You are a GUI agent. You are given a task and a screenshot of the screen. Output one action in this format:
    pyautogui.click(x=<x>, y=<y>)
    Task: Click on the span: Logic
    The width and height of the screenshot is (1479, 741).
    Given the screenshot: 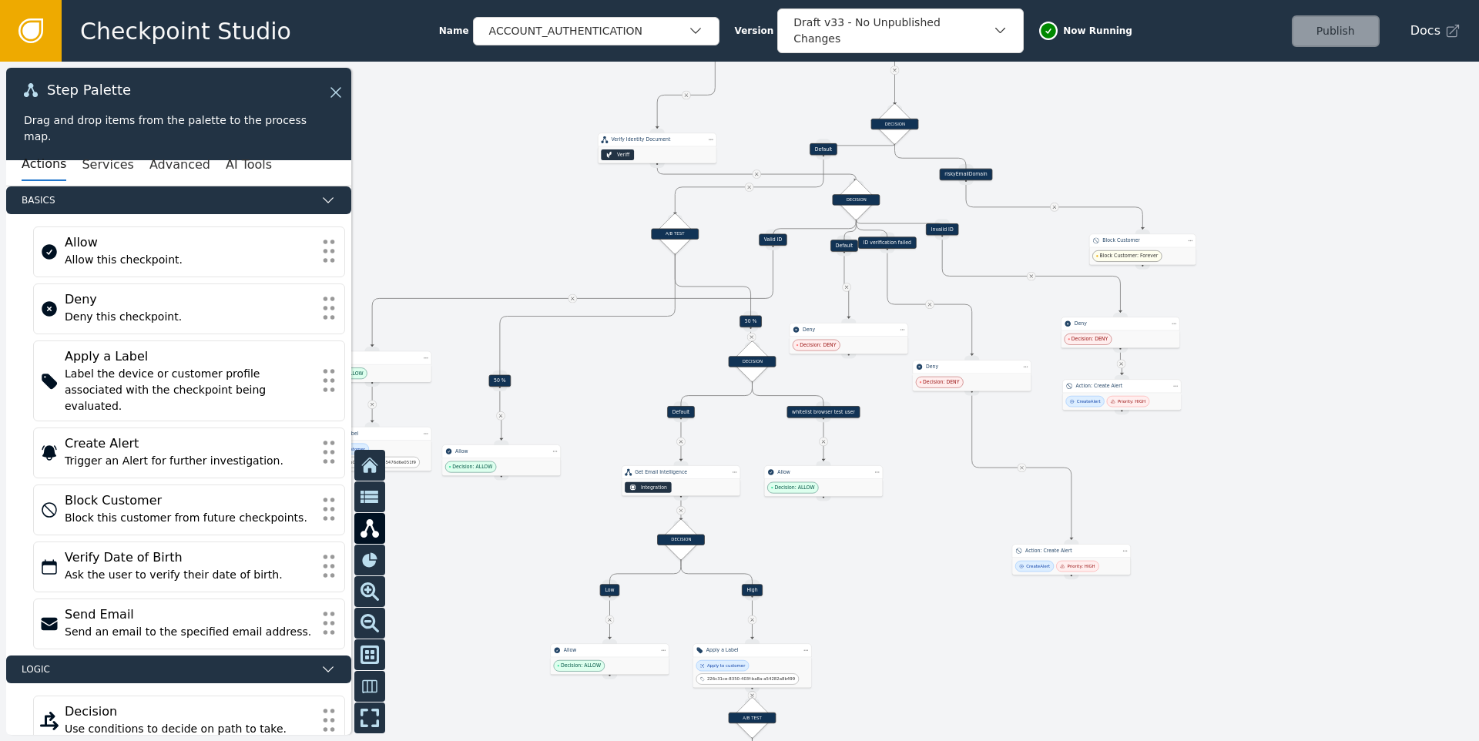 What is the action you would take?
    pyautogui.click(x=168, y=669)
    